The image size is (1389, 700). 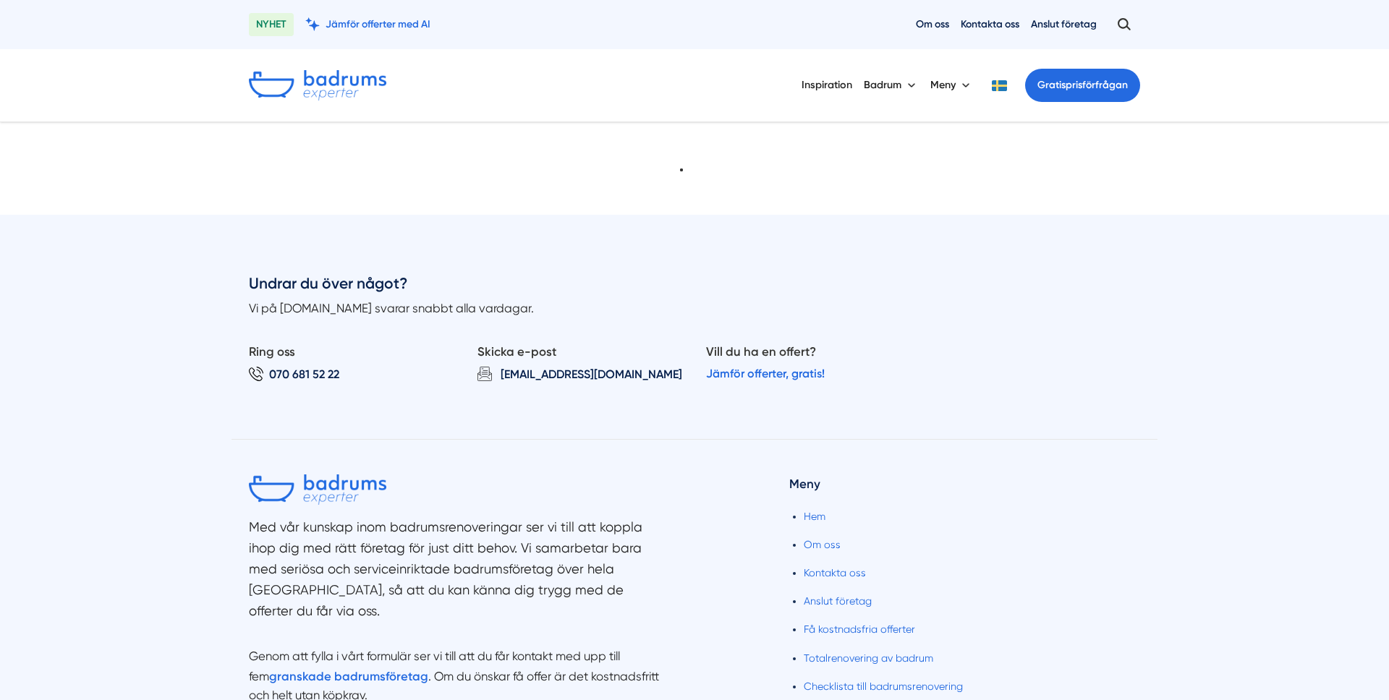 What do you see at coordinates (271, 25) in the screenshot?
I see `span: NYHET` at bounding box center [271, 25].